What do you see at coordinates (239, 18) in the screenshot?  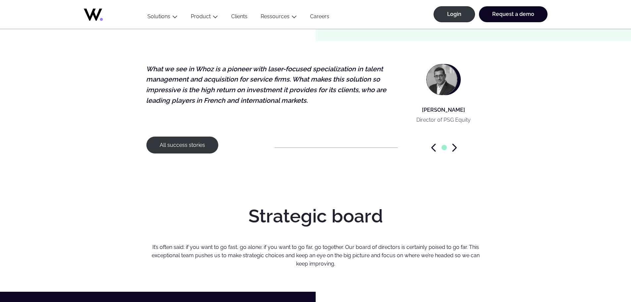 I see `a: Clients` at bounding box center [239, 18].